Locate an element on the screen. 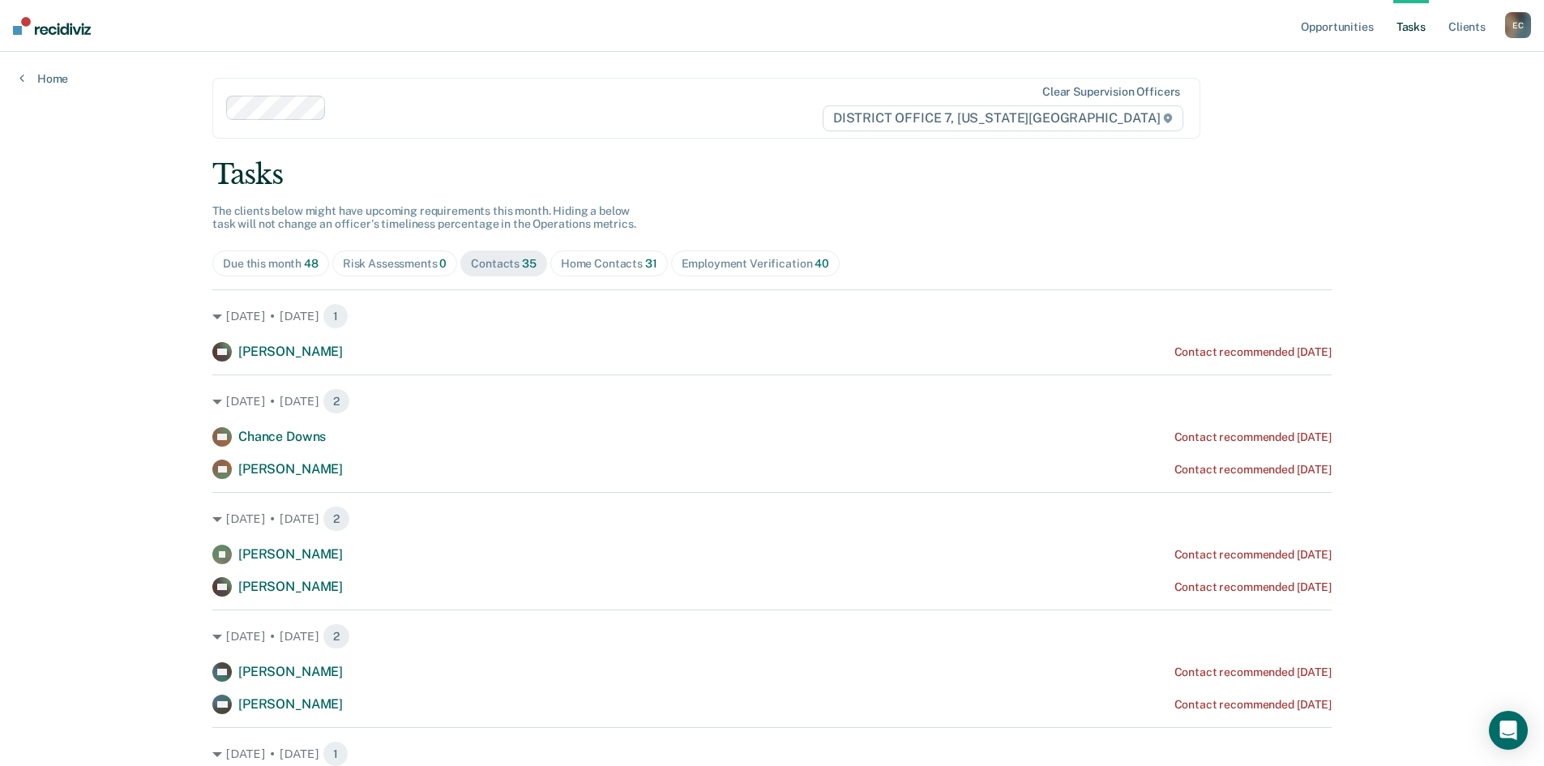 Image resolution: width=1544 pixels, height=766 pixels. div: Risk Assessments is located at coordinates (395, 263).